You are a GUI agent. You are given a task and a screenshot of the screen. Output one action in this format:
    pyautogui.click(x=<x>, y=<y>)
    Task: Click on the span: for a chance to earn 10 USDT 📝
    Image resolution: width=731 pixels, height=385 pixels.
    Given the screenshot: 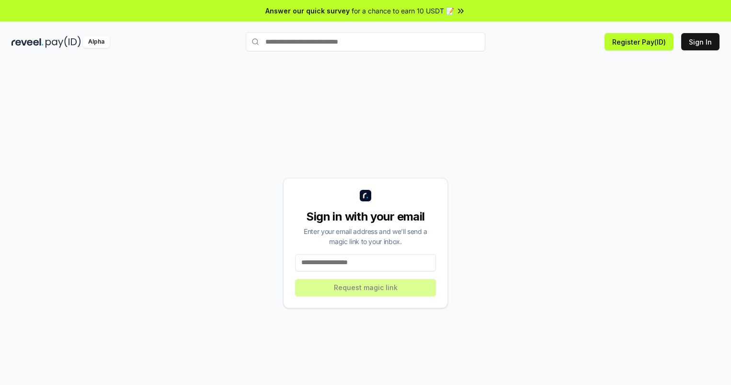 What is the action you would take?
    pyautogui.click(x=403, y=11)
    